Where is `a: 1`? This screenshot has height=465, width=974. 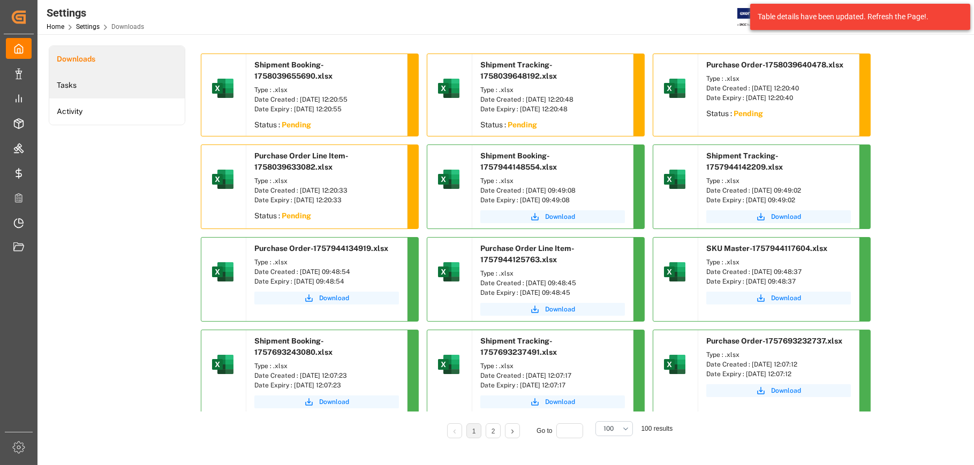 a: 1 is located at coordinates (474, 432).